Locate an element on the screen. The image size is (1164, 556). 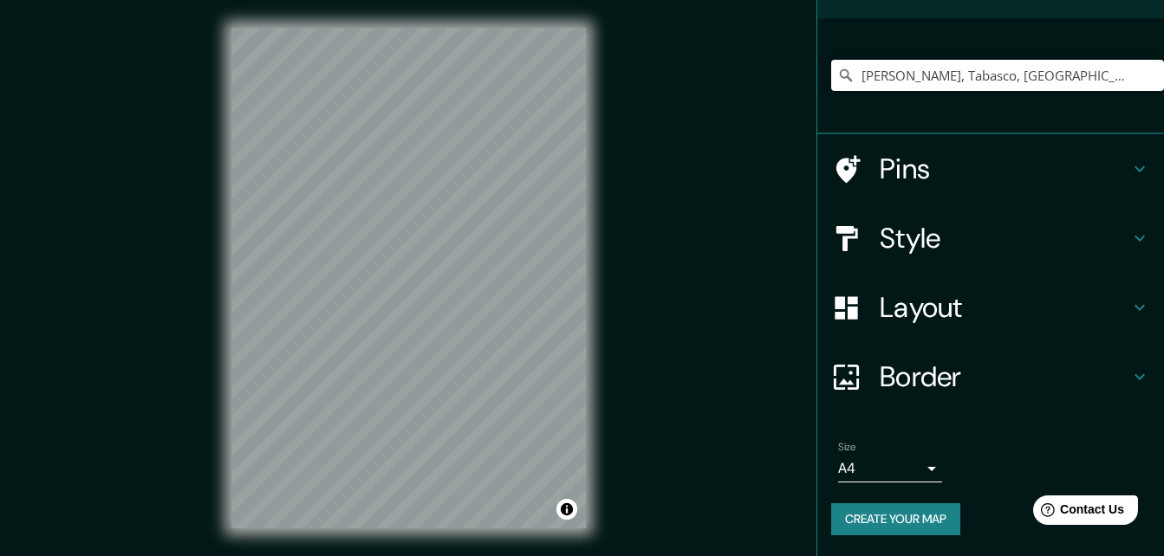
div: Layout is located at coordinates (991, 308).